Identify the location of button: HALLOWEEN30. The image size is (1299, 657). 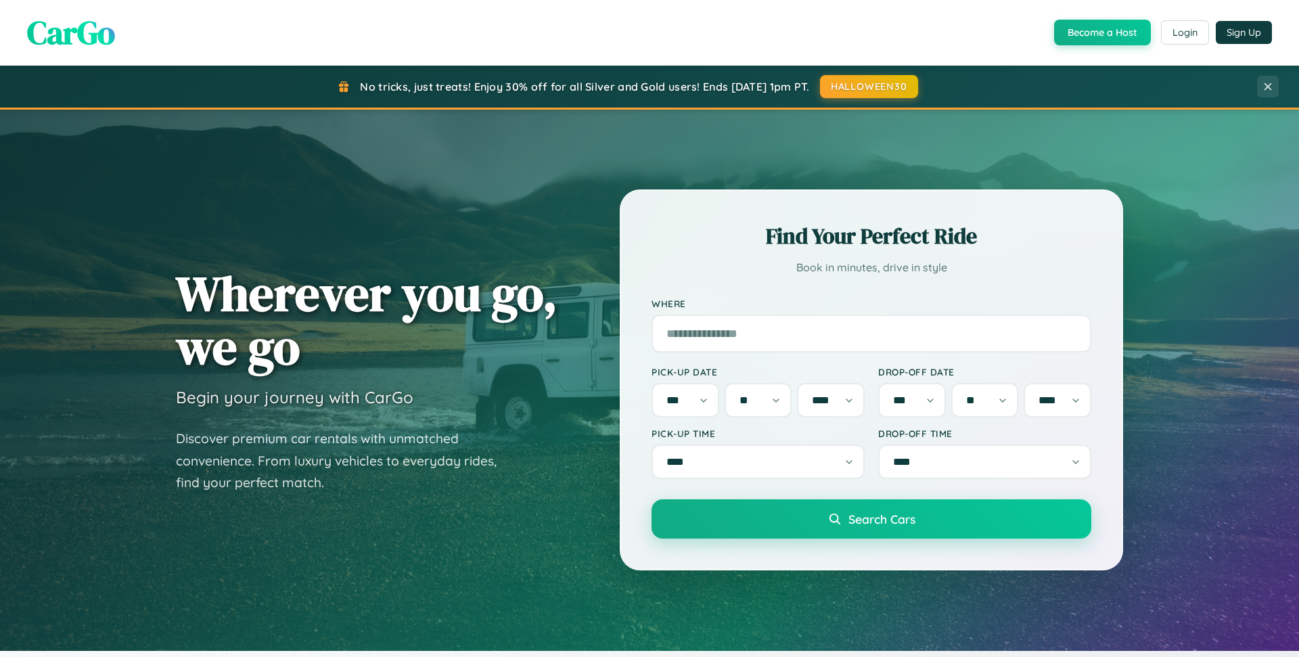
(868, 87).